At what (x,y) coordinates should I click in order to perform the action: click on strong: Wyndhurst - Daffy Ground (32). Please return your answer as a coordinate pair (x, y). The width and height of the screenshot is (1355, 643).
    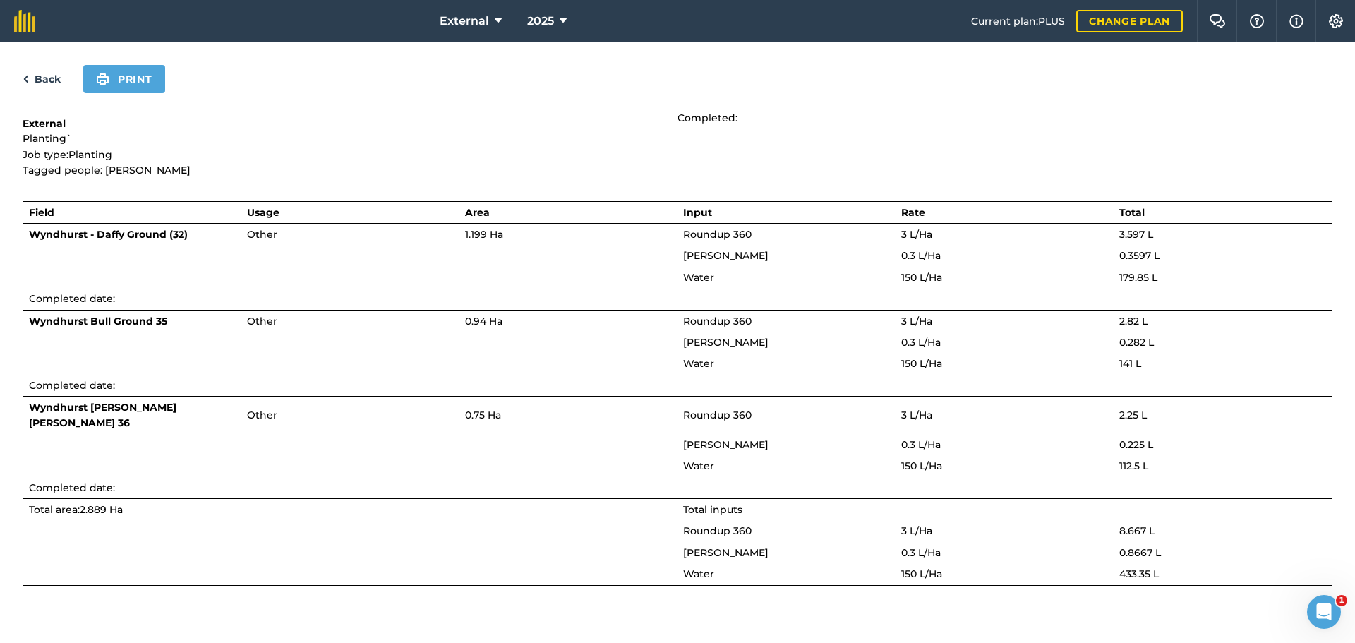
    Looking at the image, I should click on (108, 234).